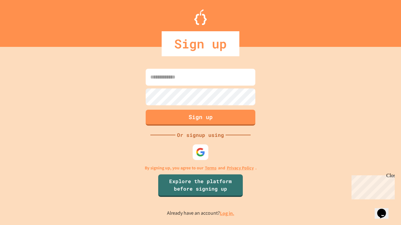  Describe the element at coordinates (200, 186) in the screenshot. I see `a: Explore the platform before signing up` at that location.